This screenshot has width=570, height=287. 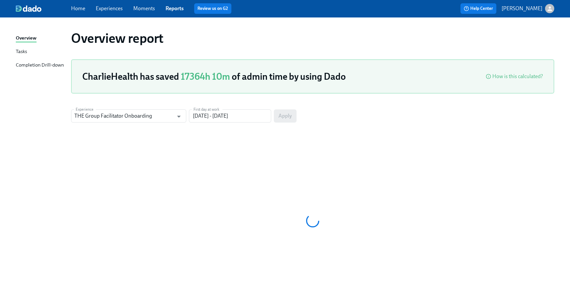 I want to click on a: Reports, so click(x=174, y=8).